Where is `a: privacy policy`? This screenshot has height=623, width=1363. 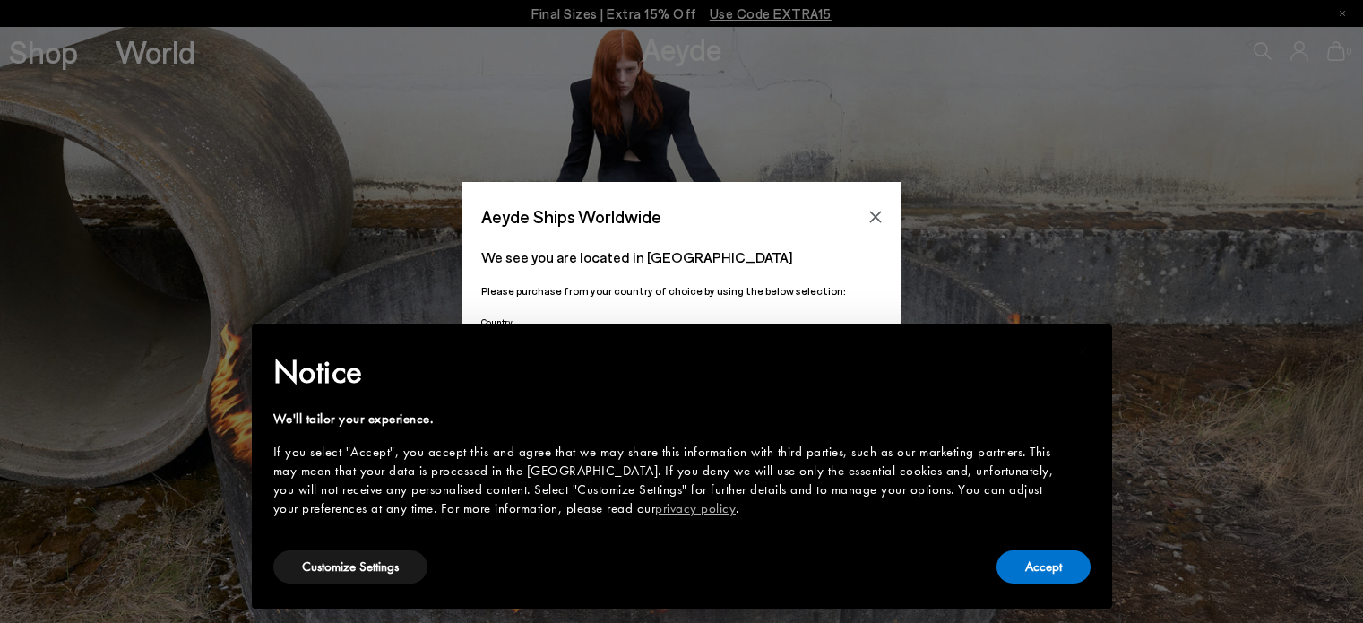 a: privacy policy is located at coordinates (696, 508).